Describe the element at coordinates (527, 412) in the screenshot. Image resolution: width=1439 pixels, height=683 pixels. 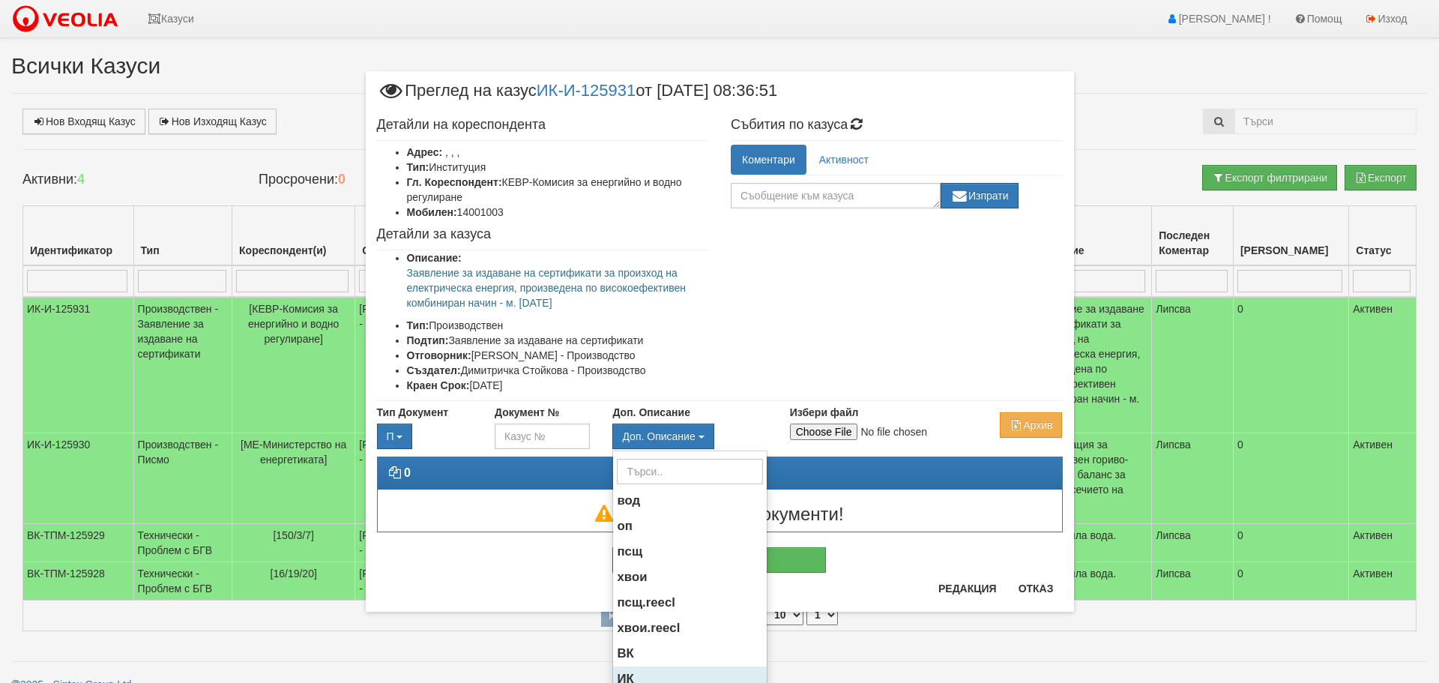
I see `label: Документ №` at that location.